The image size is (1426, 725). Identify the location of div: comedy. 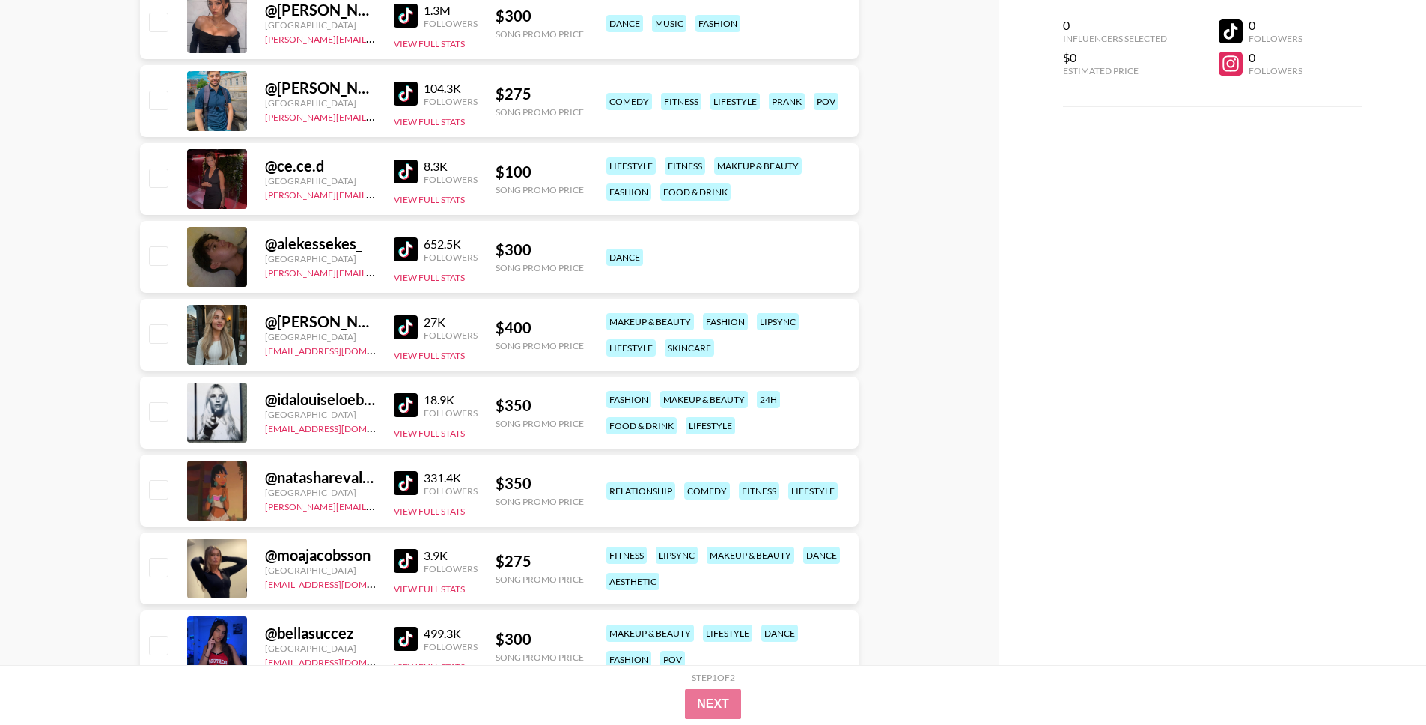
(629, 101).